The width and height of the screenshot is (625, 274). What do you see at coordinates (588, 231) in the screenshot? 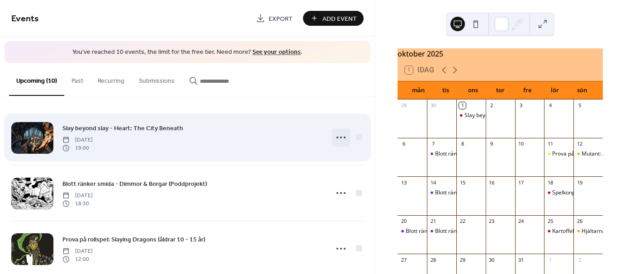
I see `div: Hjältarnas tid (Ungdomsgrupp för tjejer och icke-binära)` at bounding box center [588, 231].